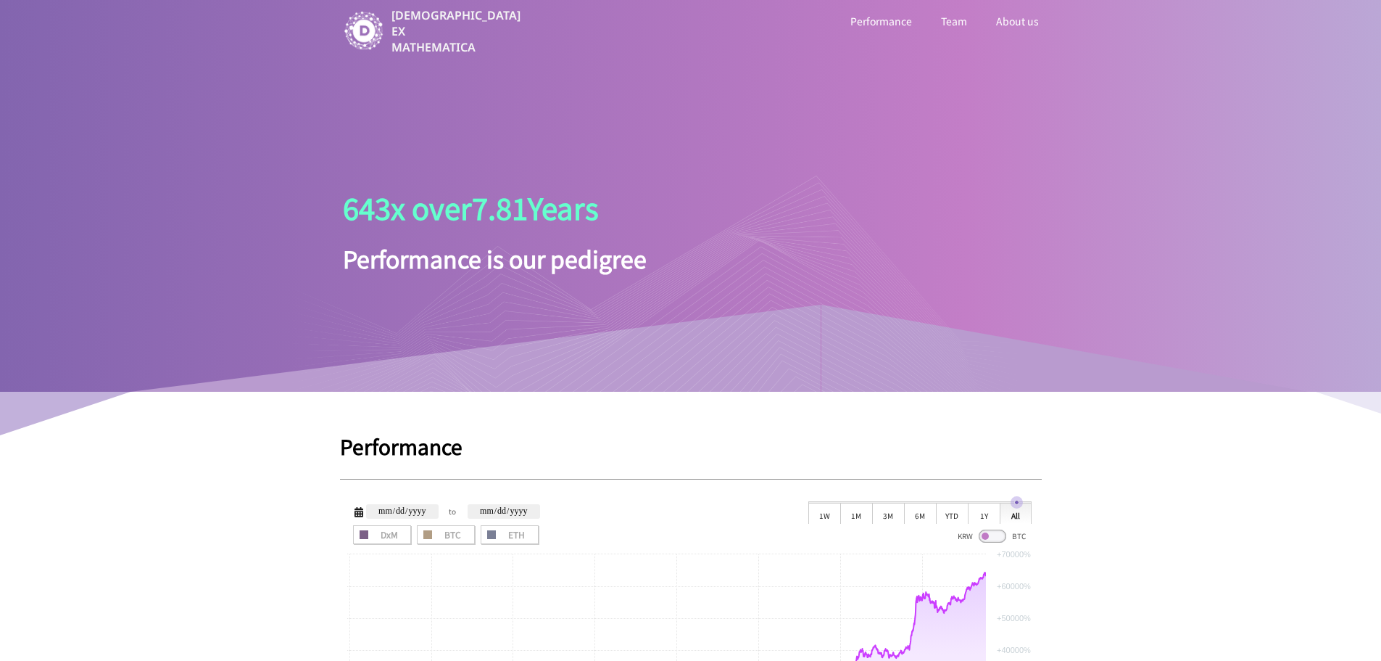 The height and width of the screenshot is (661, 1381). What do you see at coordinates (510, 534) in the screenshot?
I see `span: ETH` at bounding box center [510, 534].